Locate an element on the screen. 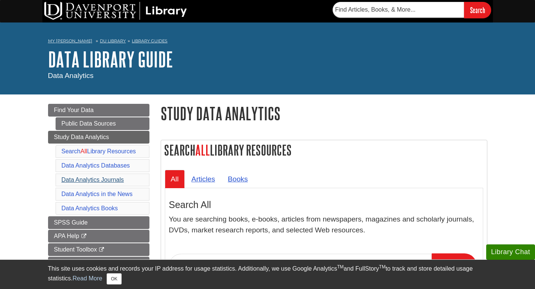  div: Guide Page Menu is located at coordinates (99, 191).